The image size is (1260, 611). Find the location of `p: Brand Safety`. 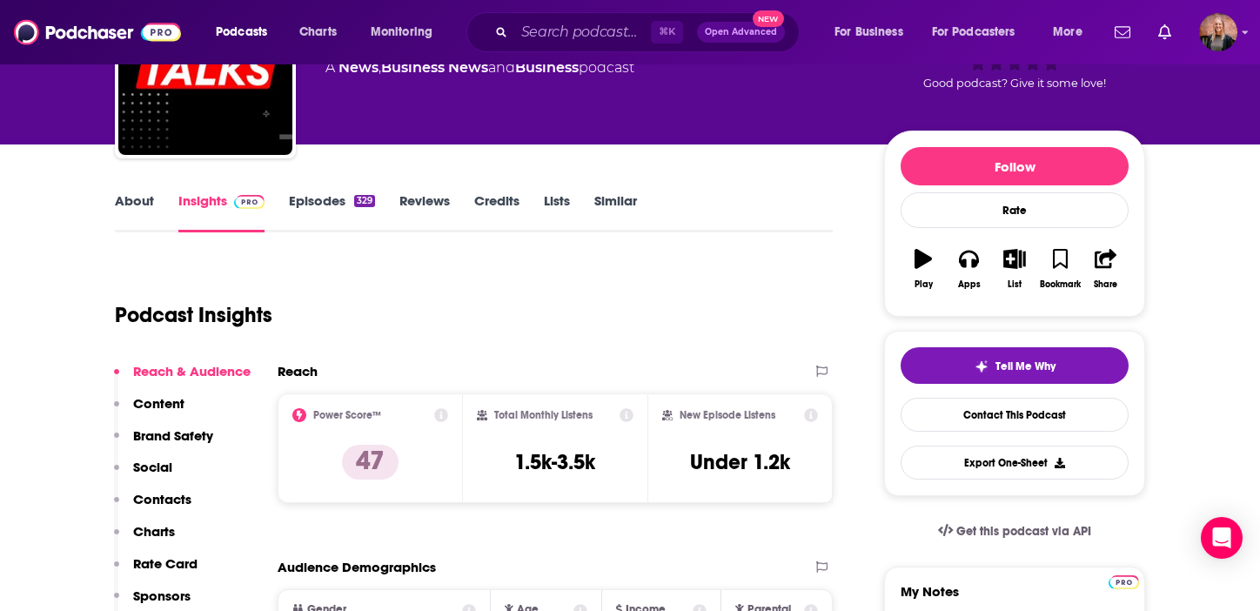

p: Brand Safety is located at coordinates (173, 435).